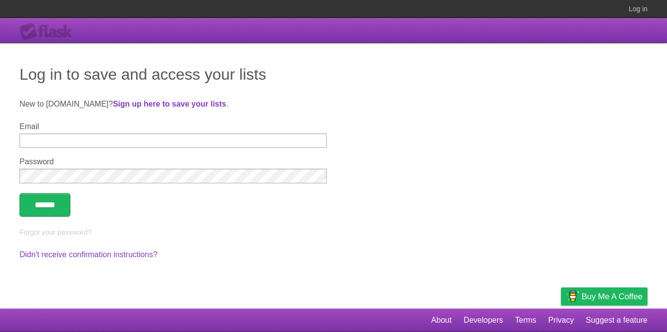 The width and height of the screenshot is (667, 332). I want to click on img: Buy me a coffee, so click(572, 296).